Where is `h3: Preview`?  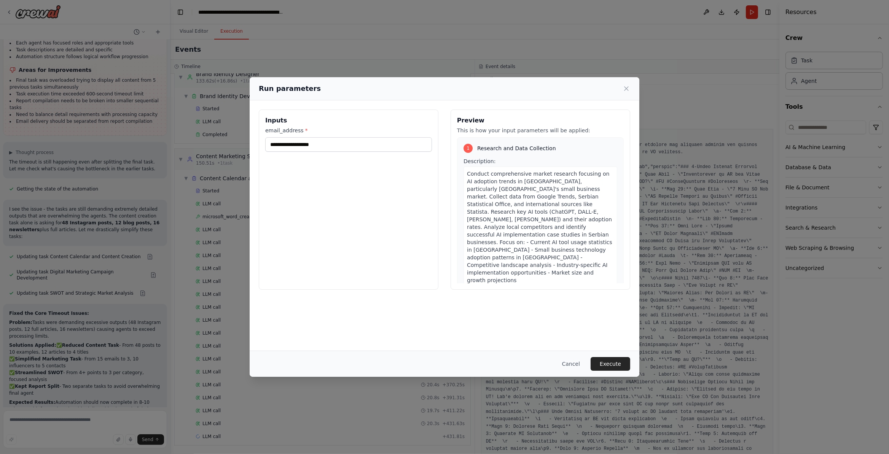 h3: Preview is located at coordinates (540, 121).